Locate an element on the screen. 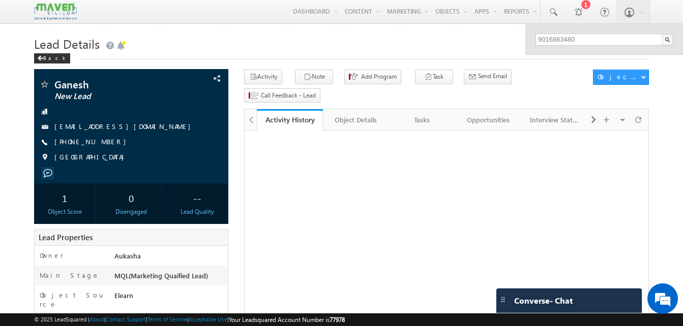 This screenshot has width=683, height=326. span: Your Leadsquared Account Number is is located at coordinates (287, 320).